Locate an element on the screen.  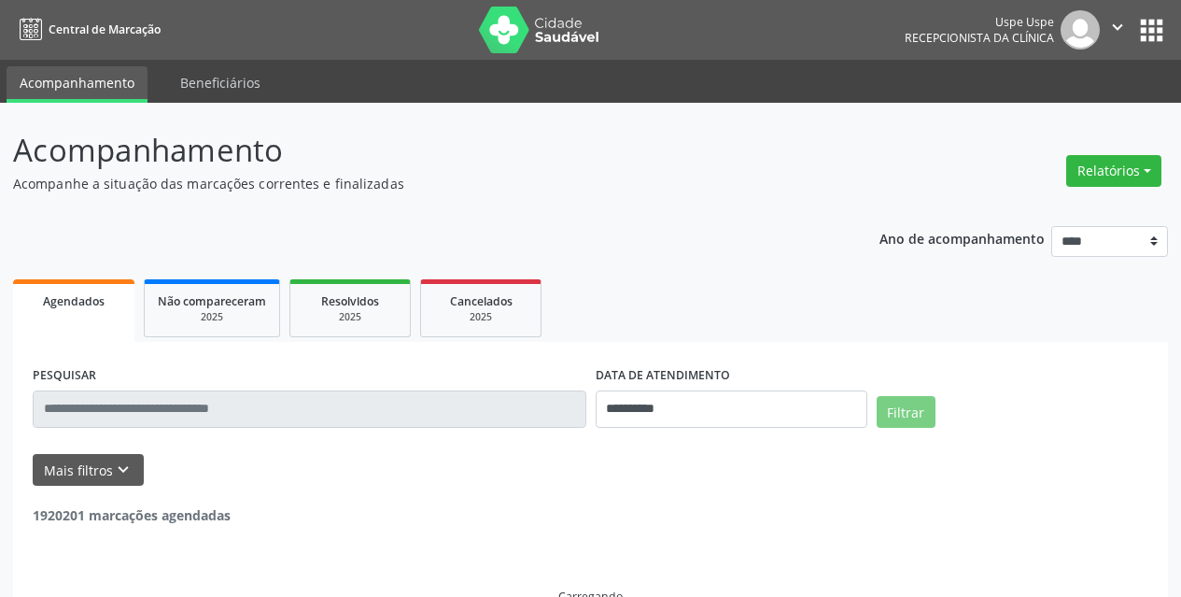
a: Central de Marcação is located at coordinates (87, 29).